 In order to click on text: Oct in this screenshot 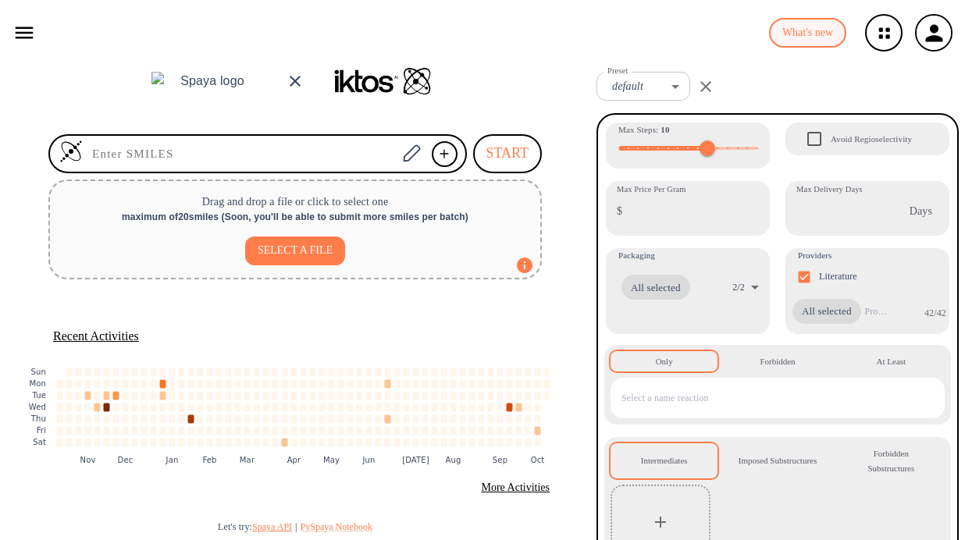, I will do `click(538, 460)`.